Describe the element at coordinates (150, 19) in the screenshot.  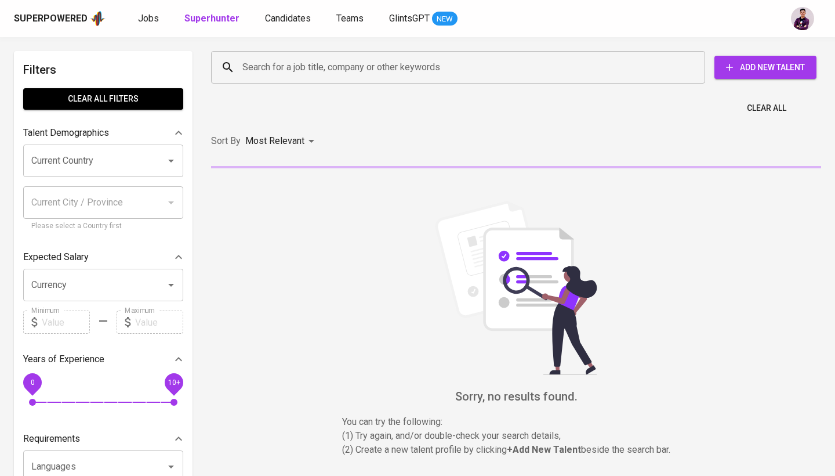
I see `a: Jobs` at that location.